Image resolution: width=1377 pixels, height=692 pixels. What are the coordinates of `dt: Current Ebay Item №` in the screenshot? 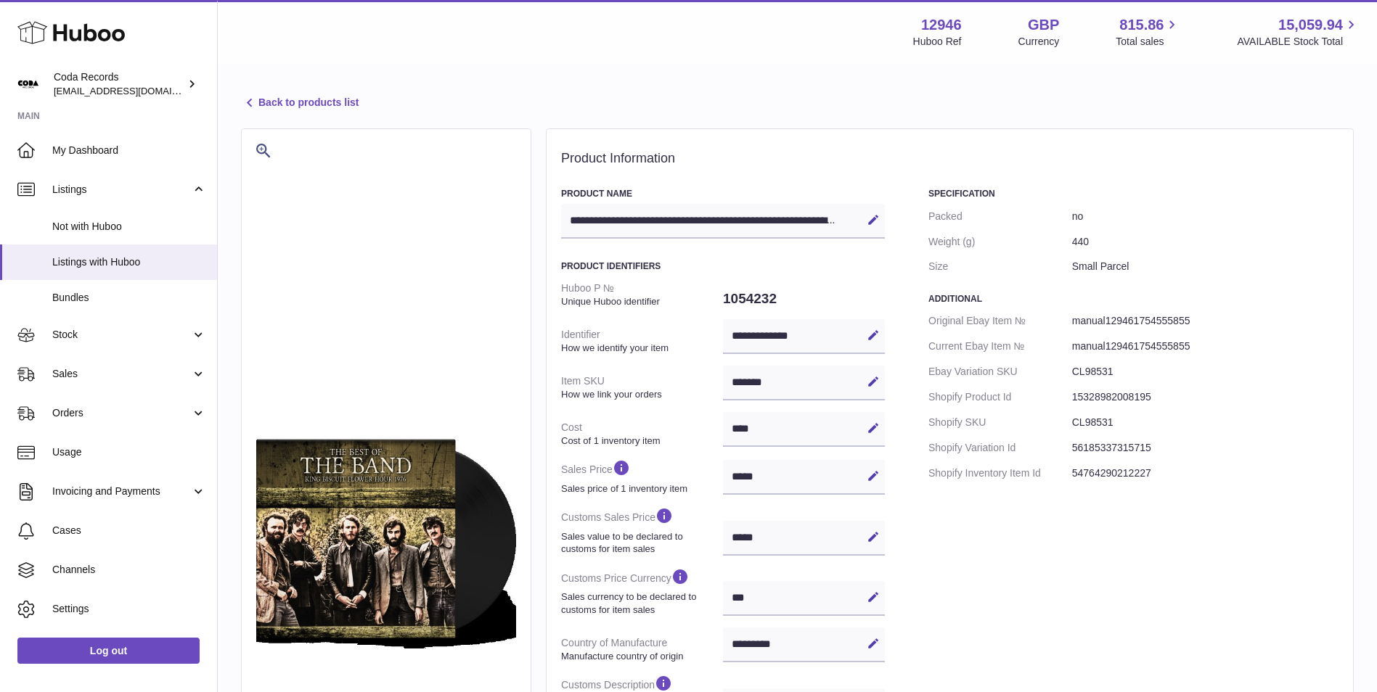 It's located at (1000, 346).